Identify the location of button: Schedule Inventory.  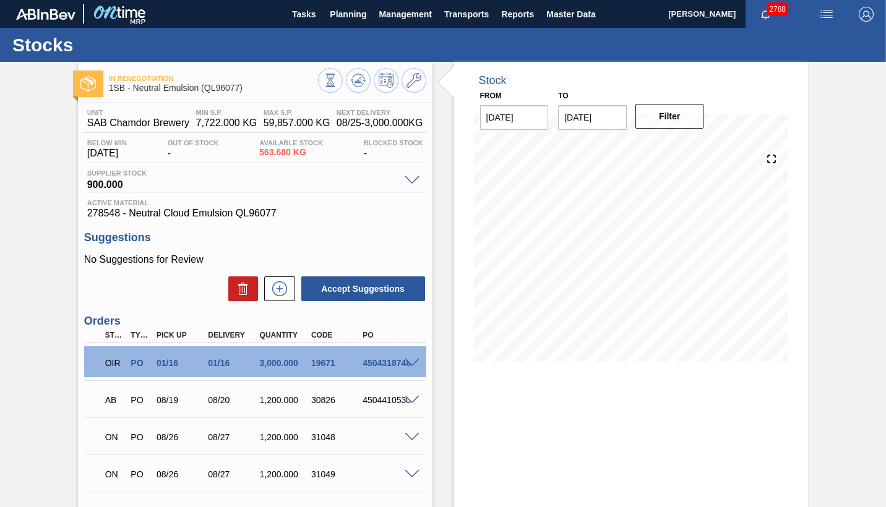
(386, 80).